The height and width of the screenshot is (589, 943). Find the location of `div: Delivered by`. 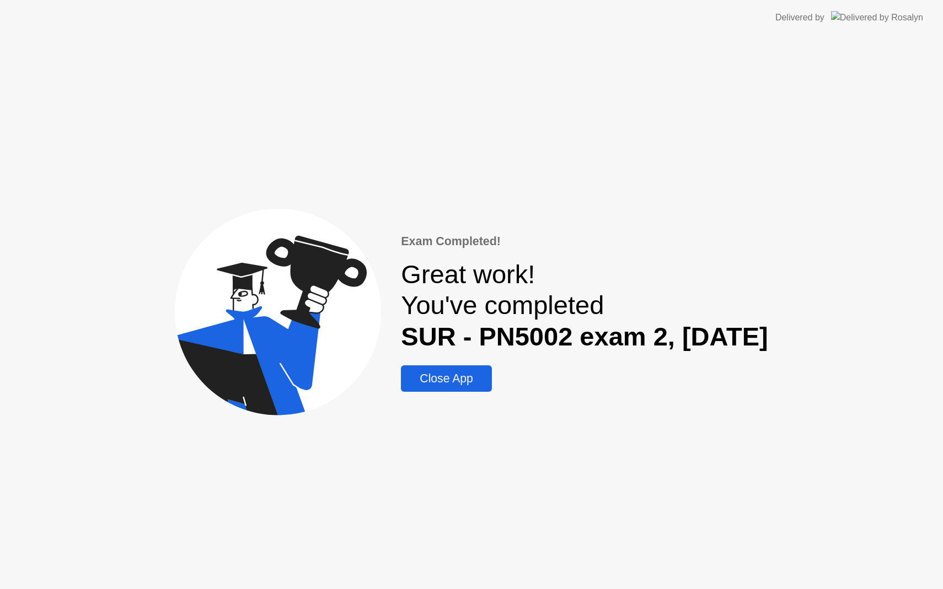

div: Delivered by is located at coordinates (800, 18).